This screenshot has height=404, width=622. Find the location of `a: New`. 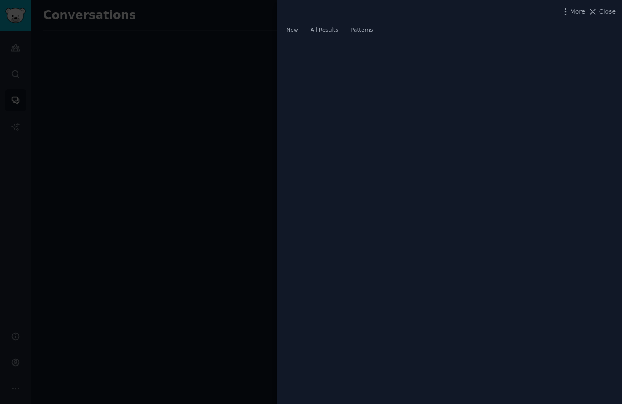

a: New is located at coordinates (292, 32).